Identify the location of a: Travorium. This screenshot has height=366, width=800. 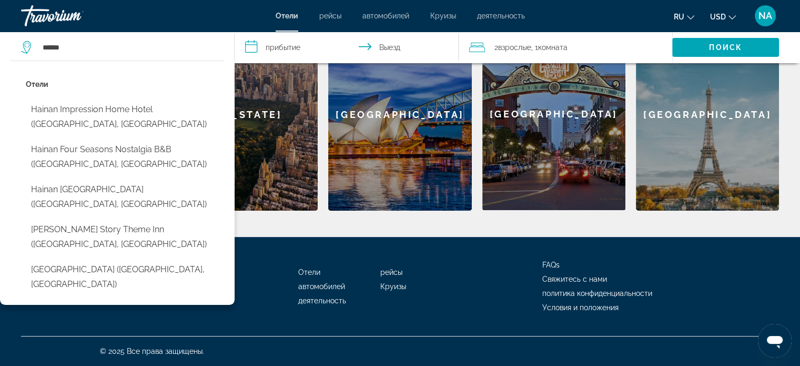
(74, 16).